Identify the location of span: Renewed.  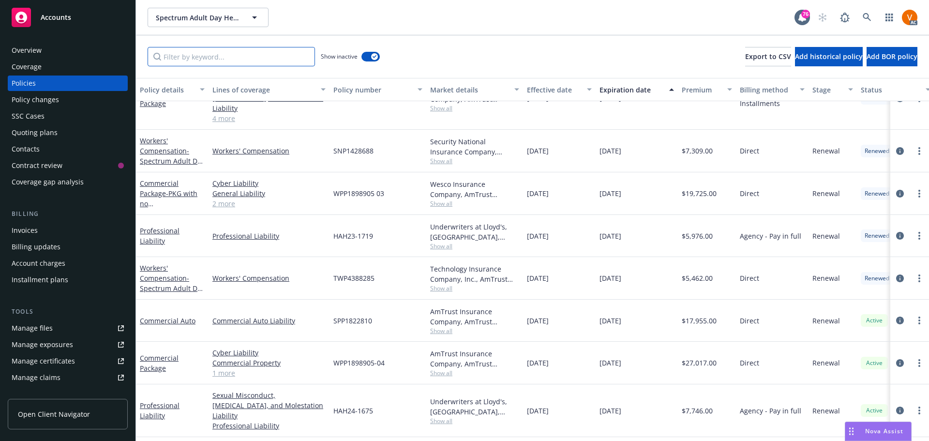
(877, 236).